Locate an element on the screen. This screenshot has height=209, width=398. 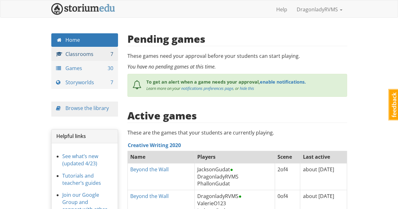
th: Name is located at coordinates (161, 157).